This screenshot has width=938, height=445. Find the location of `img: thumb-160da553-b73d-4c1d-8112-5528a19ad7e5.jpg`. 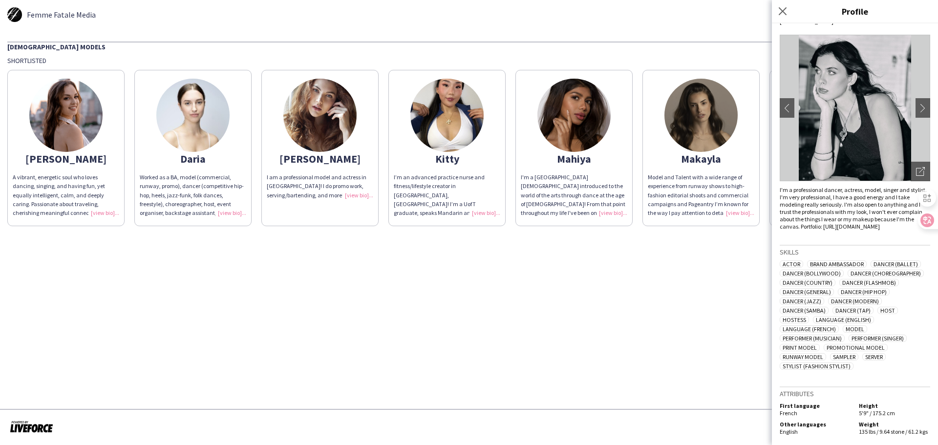

img: thumb-160da553-b73d-4c1d-8112-5528a19ad7e5.jpg is located at coordinates (574, 115).